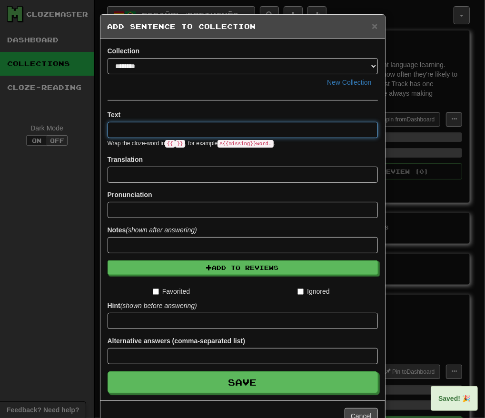 The height and width of the screenshot is (418, 485). Describe the element at coordinates (159, 306) in the screenshot. I see `em: (shown before answering)` at that location.